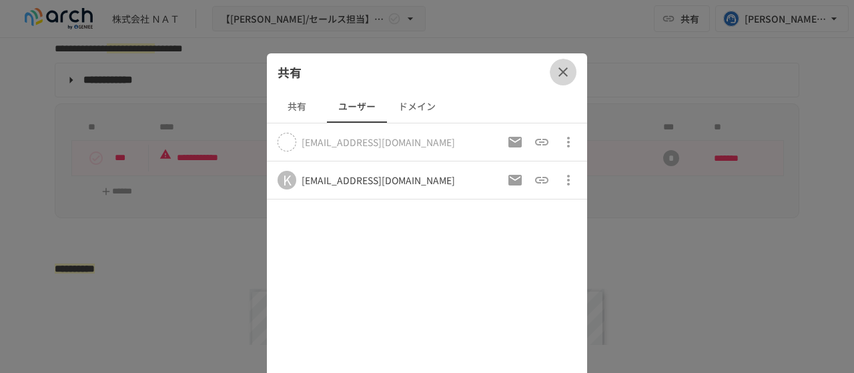 The width and height of the screenshot is (854, 373). I want to click on button: 共有, so click(297, 107).